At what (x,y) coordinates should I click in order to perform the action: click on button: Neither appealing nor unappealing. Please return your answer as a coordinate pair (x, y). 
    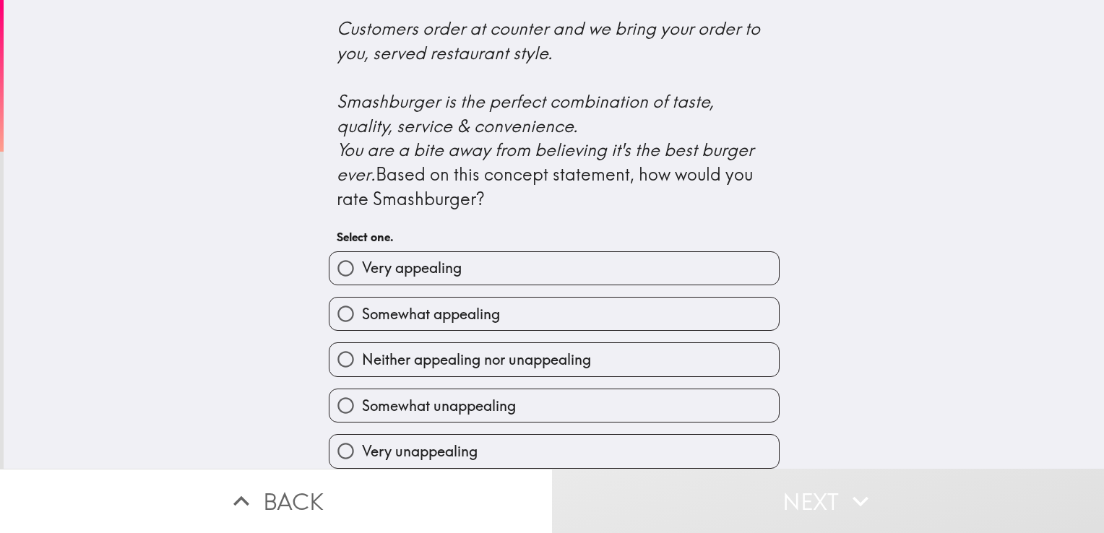
    Looking at the image, I should click on (554, 359).